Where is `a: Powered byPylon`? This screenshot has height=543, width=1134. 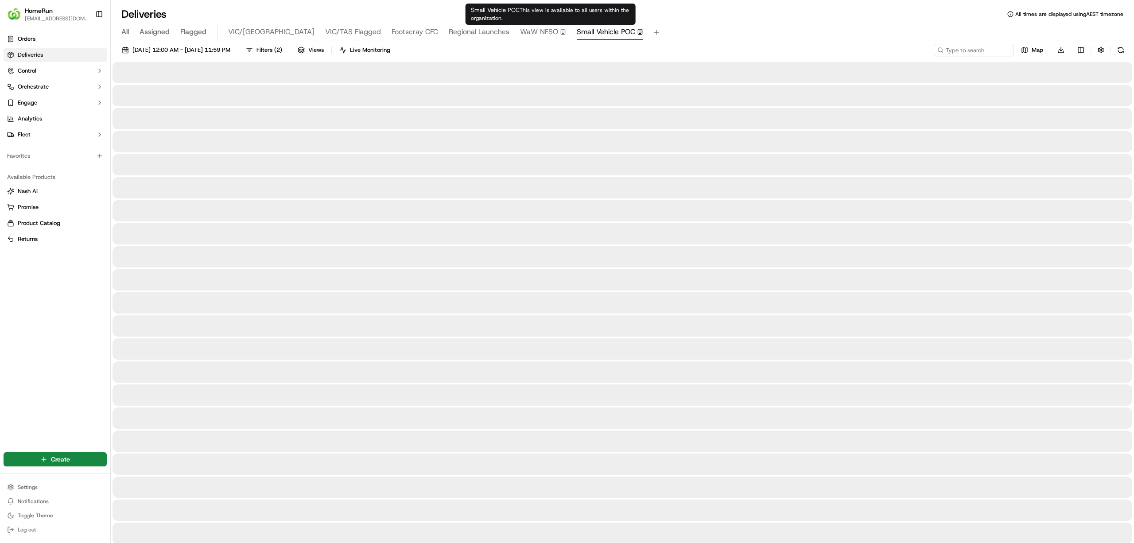 a: Powered byPylon is located at coordinates (85, 223).